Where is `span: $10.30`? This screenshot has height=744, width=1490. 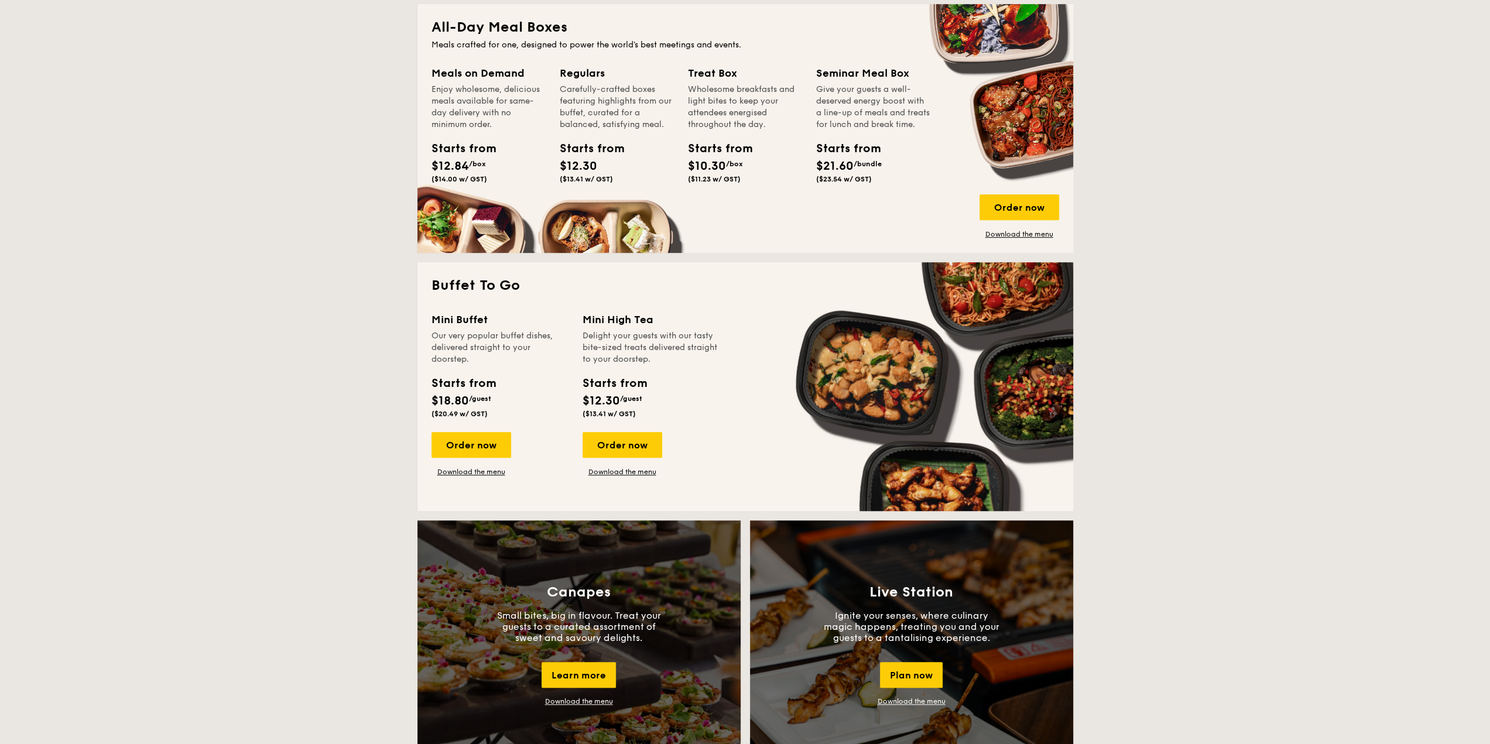
span: $10.30 is located at coordinates (707, 166).